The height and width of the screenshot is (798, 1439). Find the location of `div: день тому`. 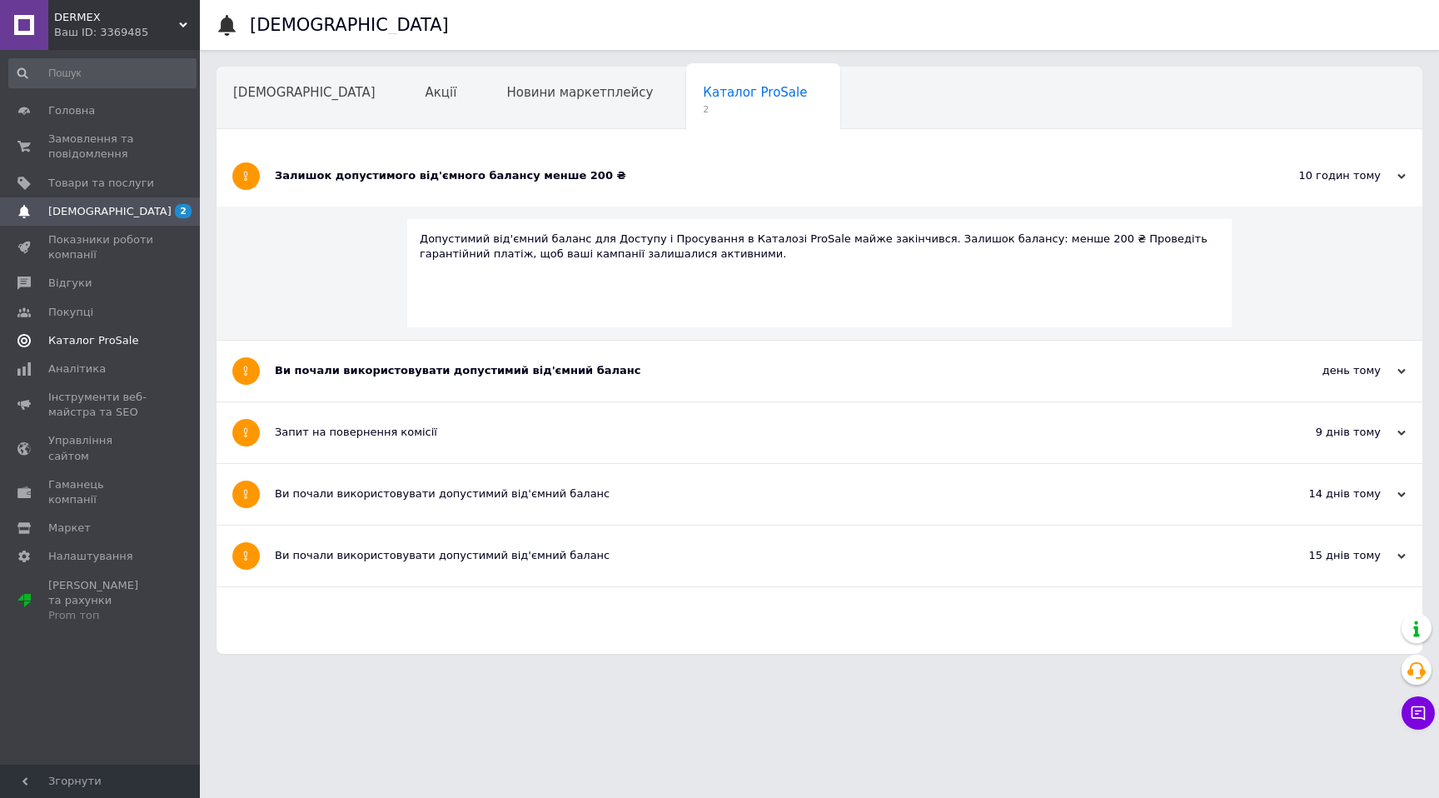

div: день тому is located at coordinates (1322, 371).